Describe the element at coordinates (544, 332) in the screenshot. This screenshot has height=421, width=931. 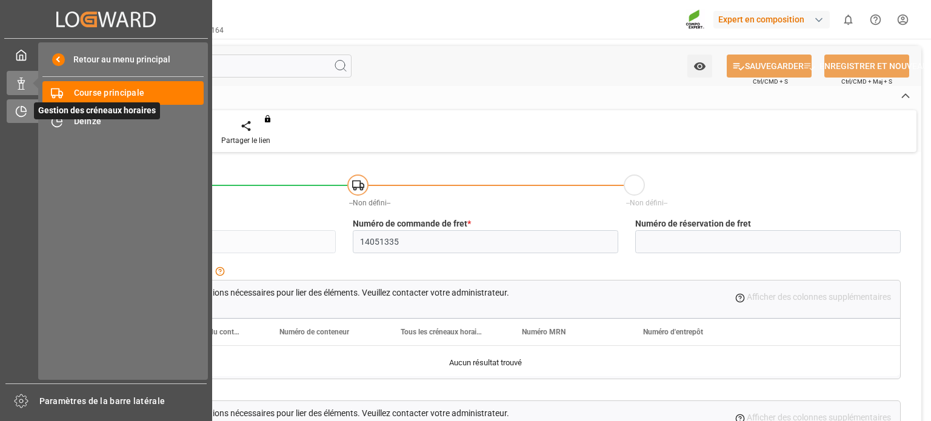
I see `font: Numéro MRN` at that location.